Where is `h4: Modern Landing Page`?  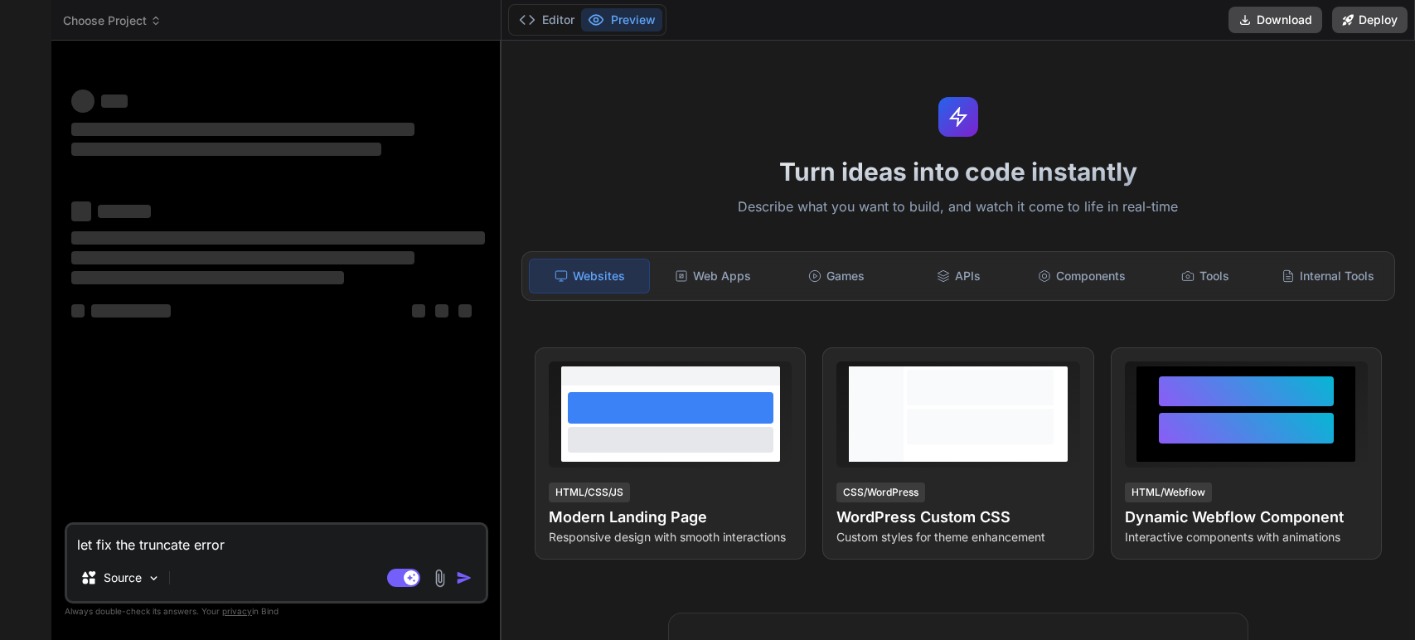 h4: Modern Landing Page is located at coordinates (670, 517).